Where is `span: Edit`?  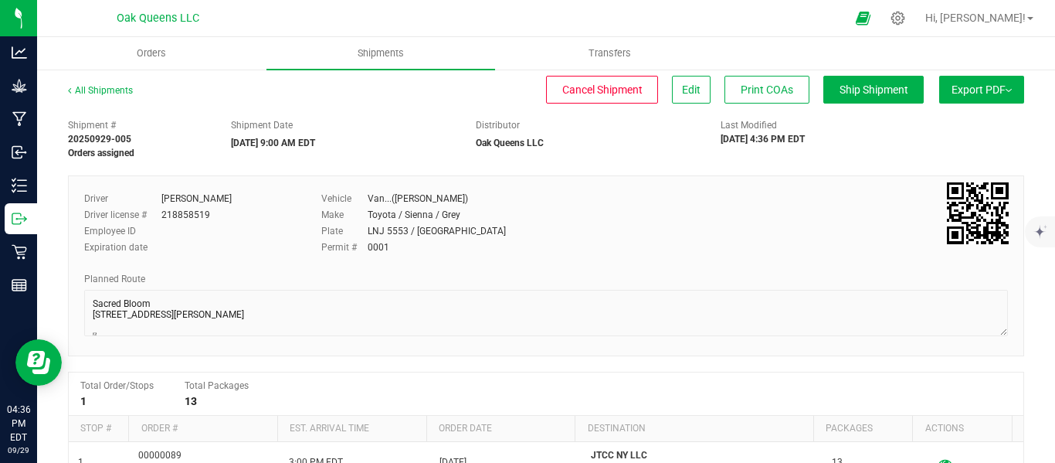
span: Edit is located at coordinates (691, 90).